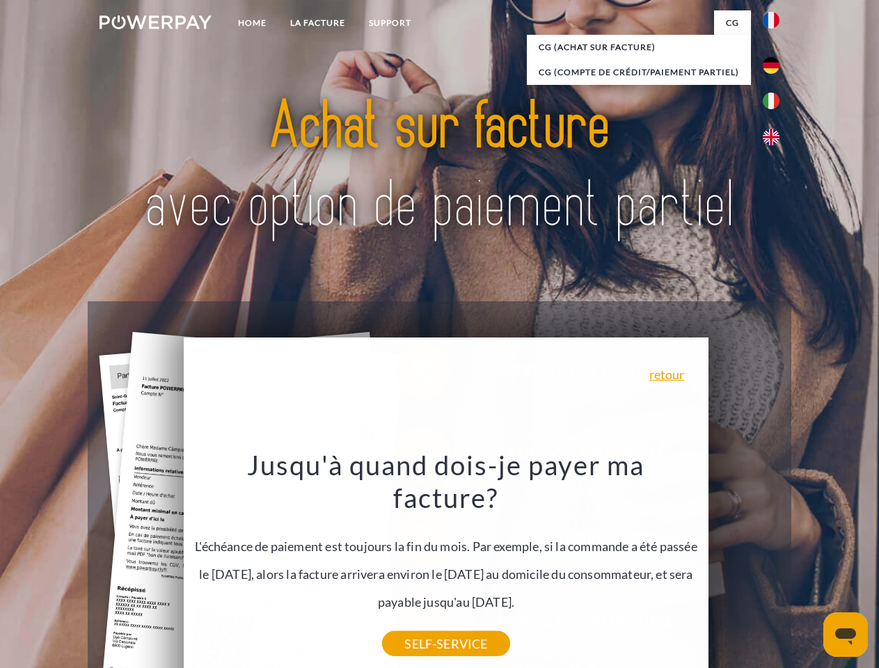  I want to click on a: Support, so click(390, 23).